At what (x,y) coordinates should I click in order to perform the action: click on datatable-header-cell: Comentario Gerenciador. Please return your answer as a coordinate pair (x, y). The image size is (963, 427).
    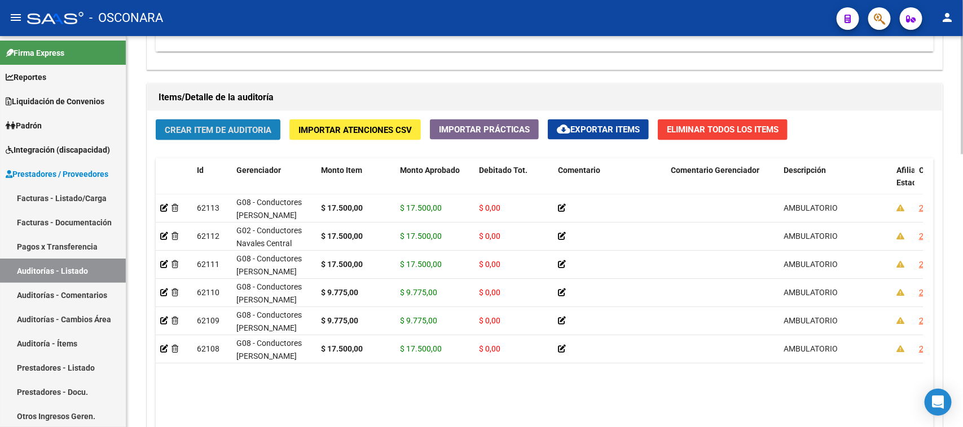
    Looking at the image, I should click on (722, 183).